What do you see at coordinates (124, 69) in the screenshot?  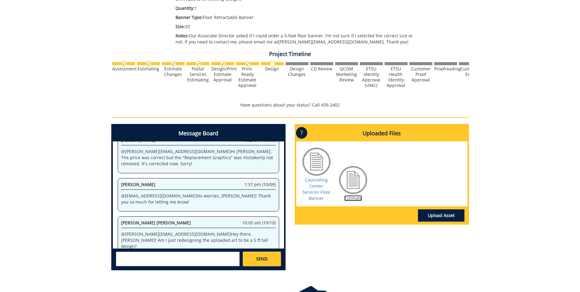 I see `div: Assessment` at bounding box center [124, 69].